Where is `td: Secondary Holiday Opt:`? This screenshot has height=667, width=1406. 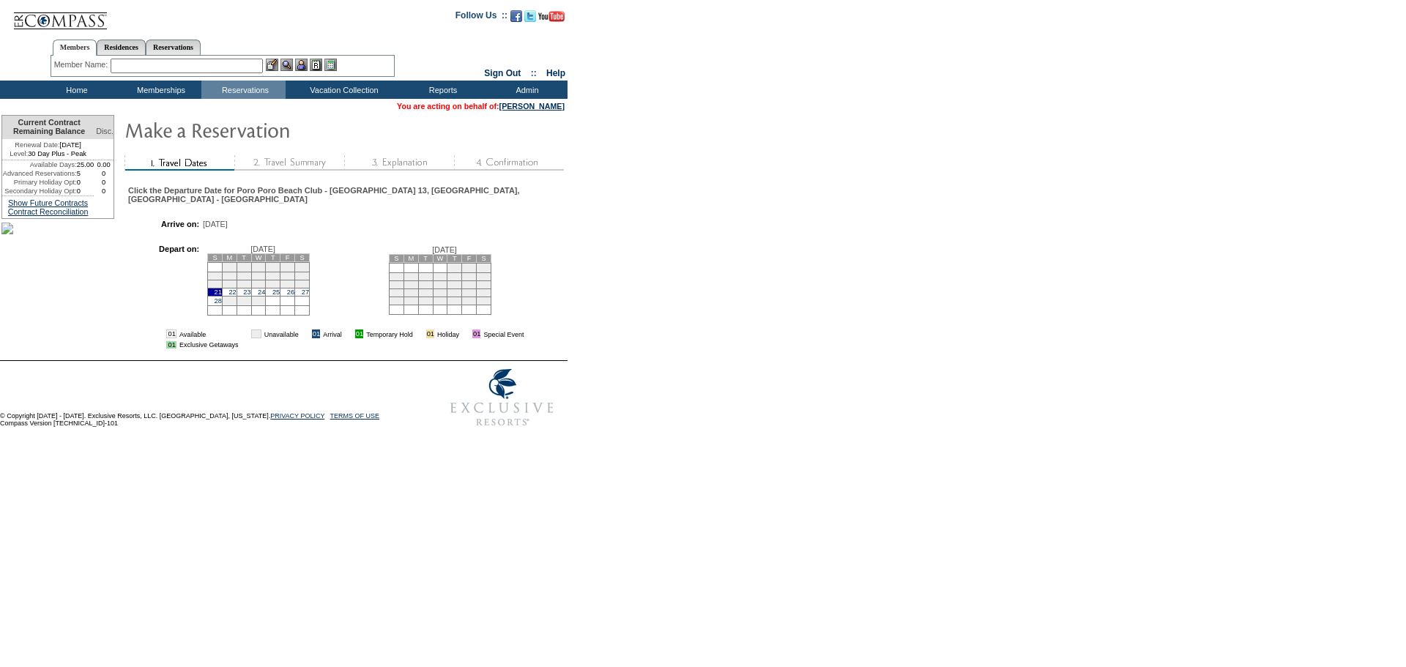 td: Secondary Holiday Opt: is located at coordinates (40, 191).